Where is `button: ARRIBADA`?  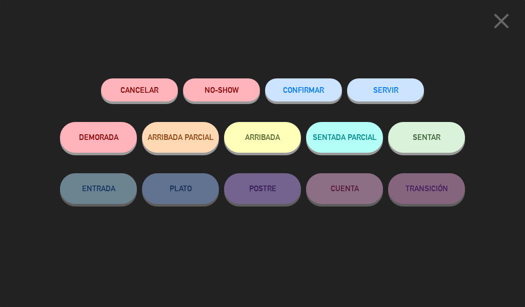
button: ARRIBADA is located at coordinates (263, 137).